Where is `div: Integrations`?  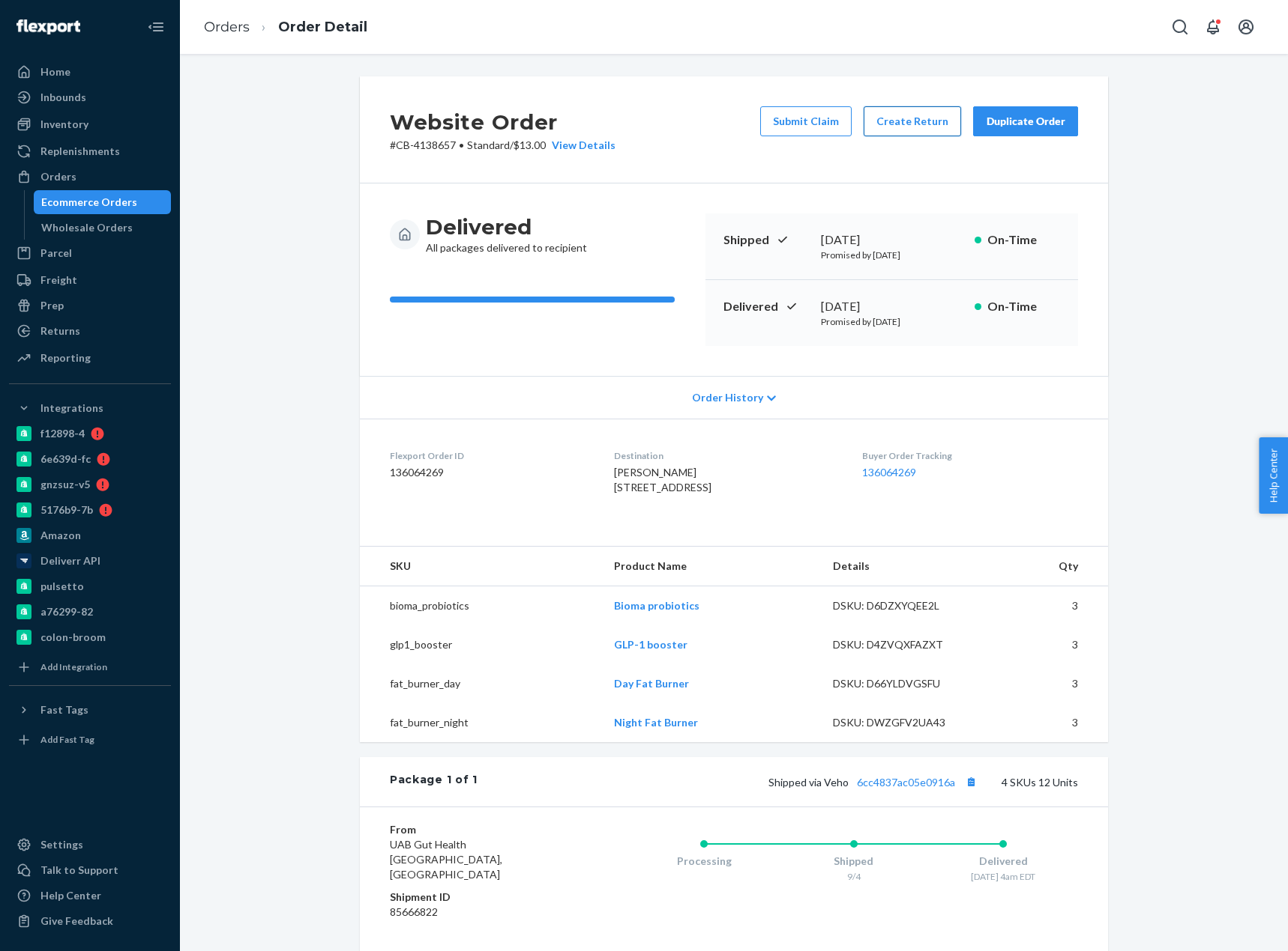 div: Integrations is located at coordinates (72, 409).